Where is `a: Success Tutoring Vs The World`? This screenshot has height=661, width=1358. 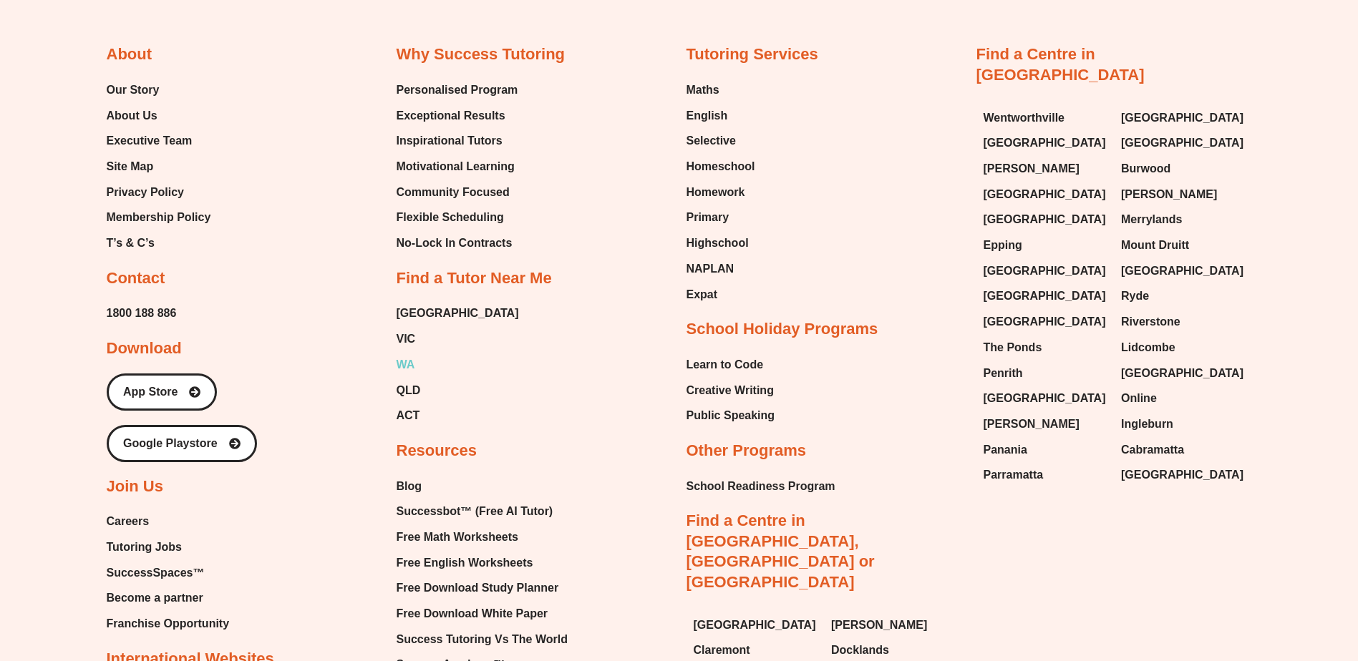
a: Success Tutoring Vs The World is located at coordinates (482, 640).